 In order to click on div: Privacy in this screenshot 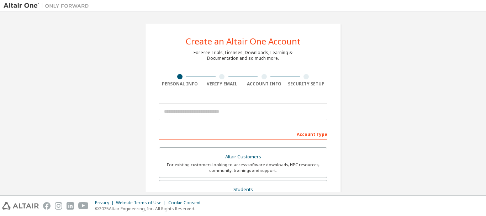, I will do `click(105, 203)`.